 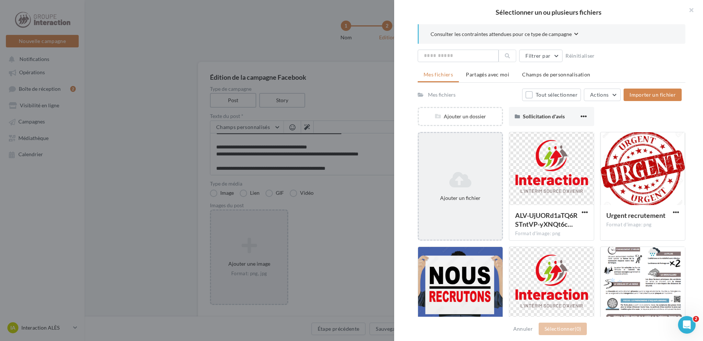 I want to click on span: Actions, so click(x=599, y=94).